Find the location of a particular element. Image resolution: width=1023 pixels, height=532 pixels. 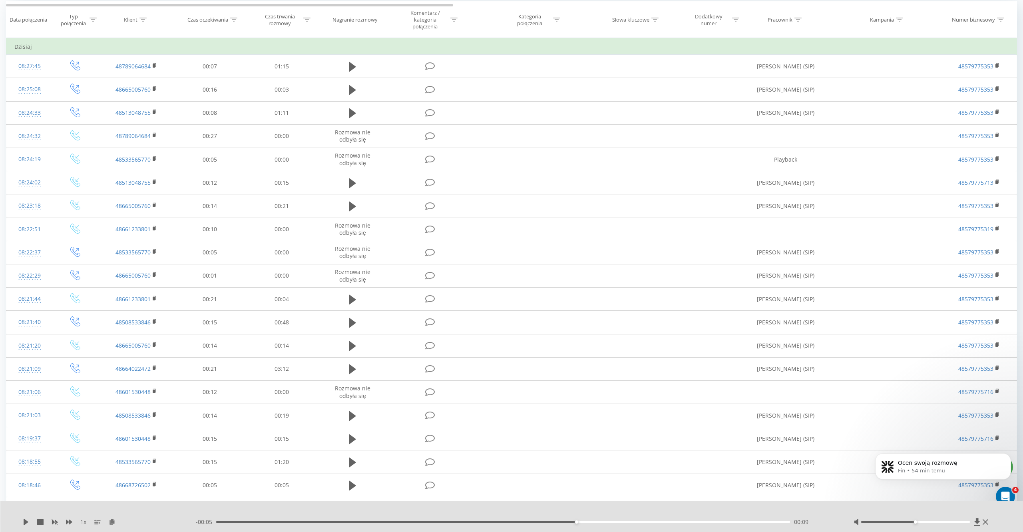

div: Zamknij is located at coordinates (148, 10).